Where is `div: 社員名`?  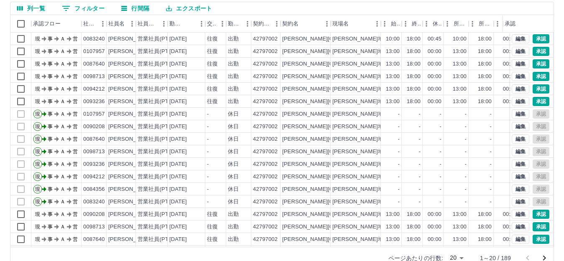 div: 社員名 is located at coordinates (116, 24).